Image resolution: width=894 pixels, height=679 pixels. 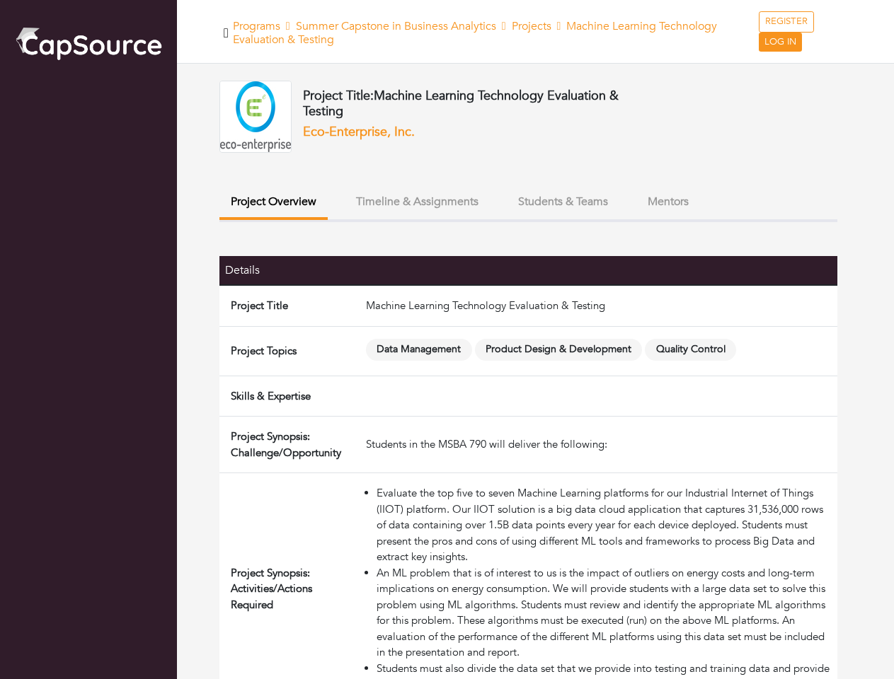 What do you see at coordinates (563, 202) in the screenshot?
I see `button: Students & Teams` at bounding box center [563, 202].